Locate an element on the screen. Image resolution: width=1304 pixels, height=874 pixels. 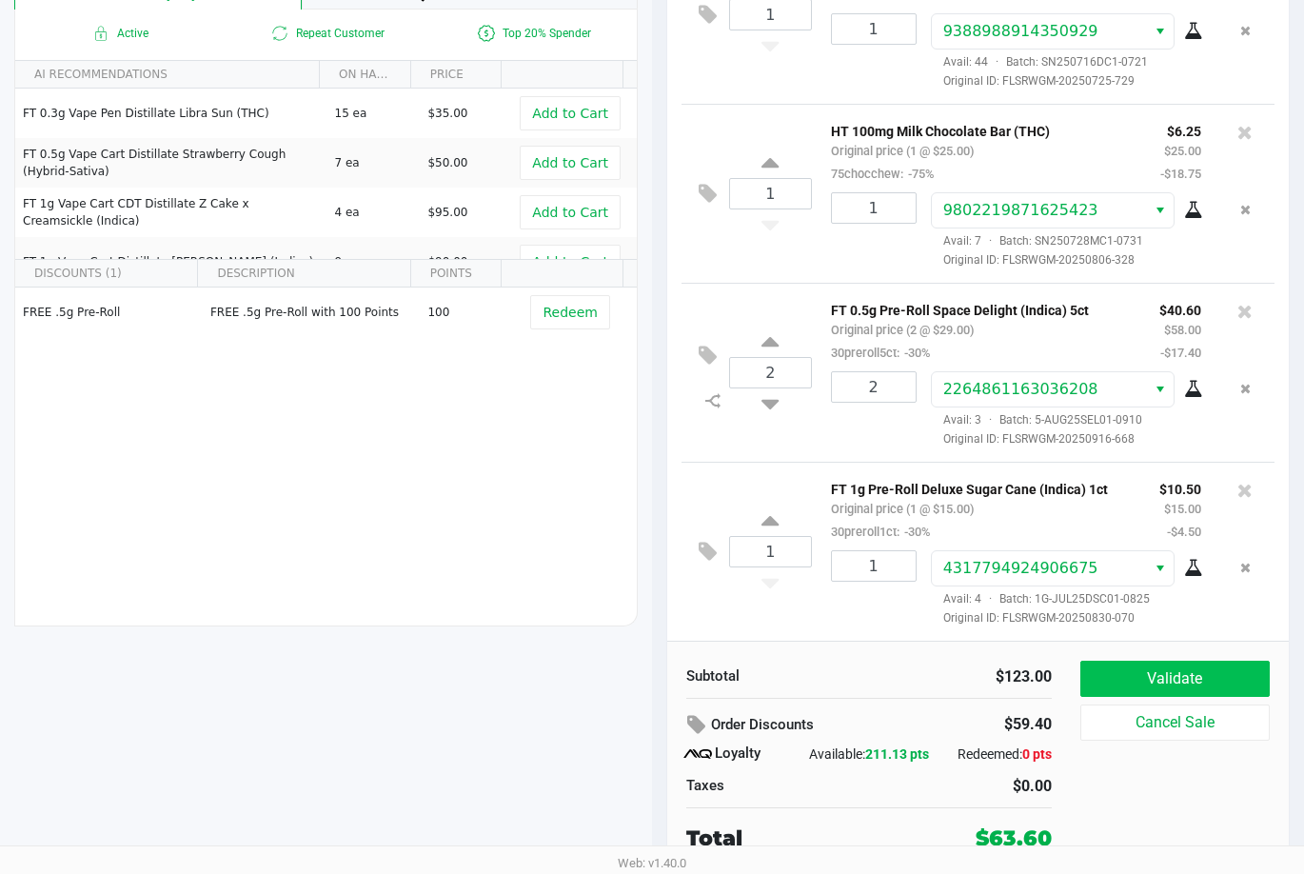
span: Original ID: FLSRWGM-20250830-070 is located at coordinates (1066, 618).